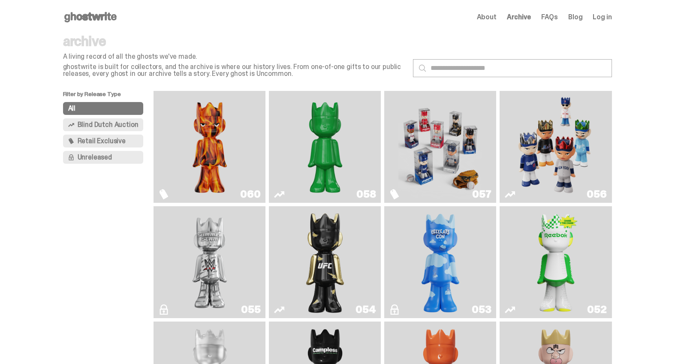 This screenshot has width=681, height=364. What do you see at coordinates (481, 310) in the screenshot?
I see `div: 053` at bounding box center [481, 310].